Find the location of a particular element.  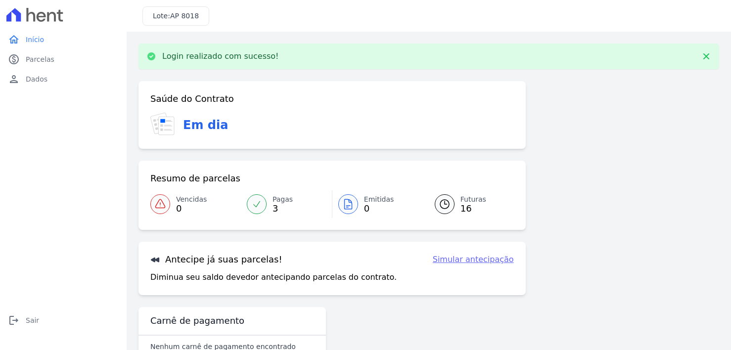

span: Emitidas is located at coordinates (379, 199).